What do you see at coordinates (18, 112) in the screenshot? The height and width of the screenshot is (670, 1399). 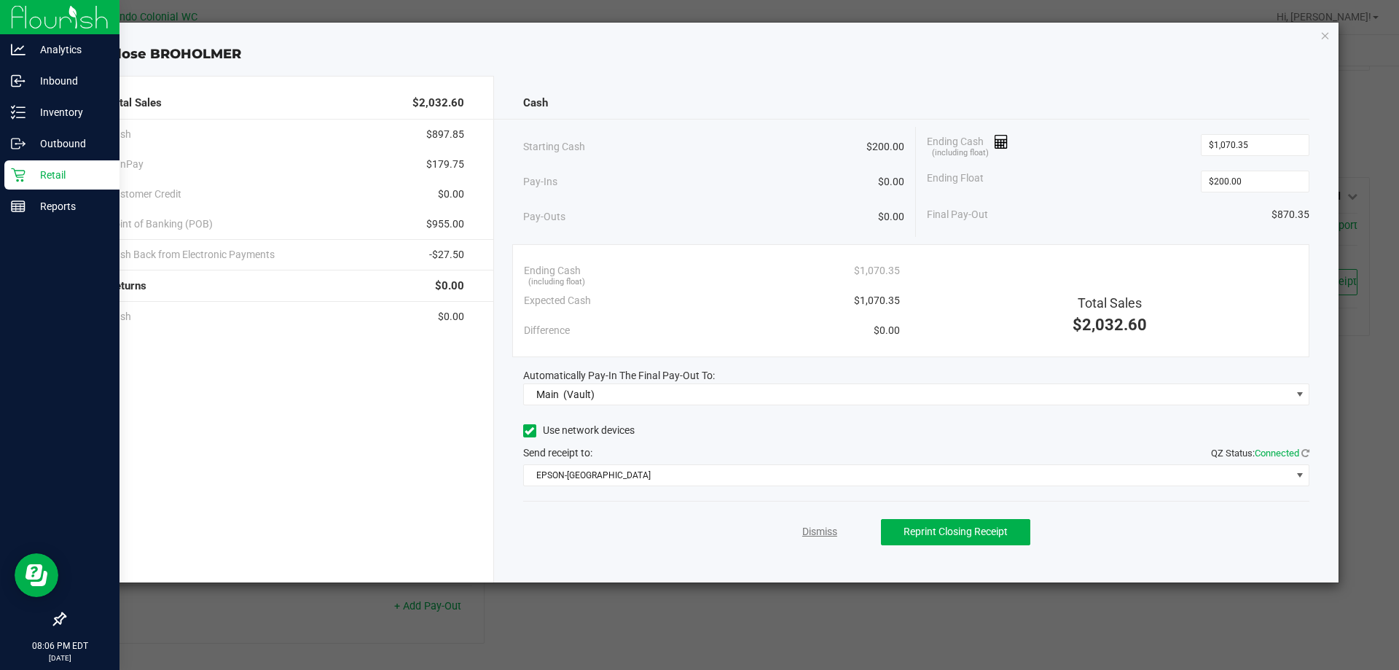 I see `inline-svg: Inventory` at bounding box center [18, 112].